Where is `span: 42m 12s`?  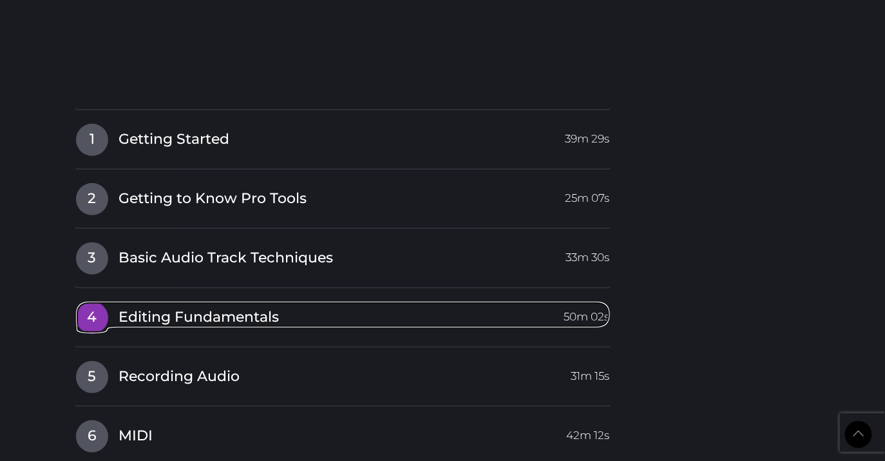 span: 42m 12s is located at coordinates (588, 432).